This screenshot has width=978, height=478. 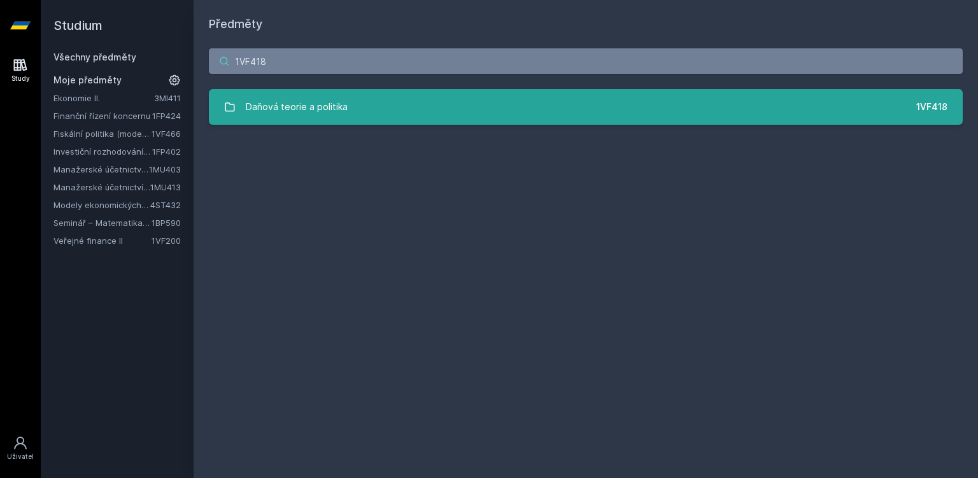 What do you see at coordinates (87, 80) in the screenshot?
I see `span: Moje předměty` at bounding box center [87, 80].